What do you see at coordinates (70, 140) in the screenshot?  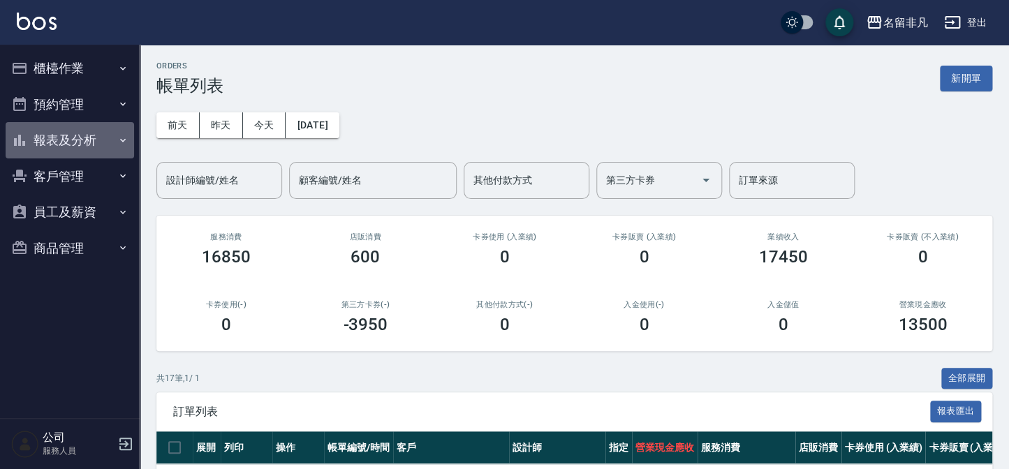 I see `button: 報表及分析` at bounding box center [70, 140].